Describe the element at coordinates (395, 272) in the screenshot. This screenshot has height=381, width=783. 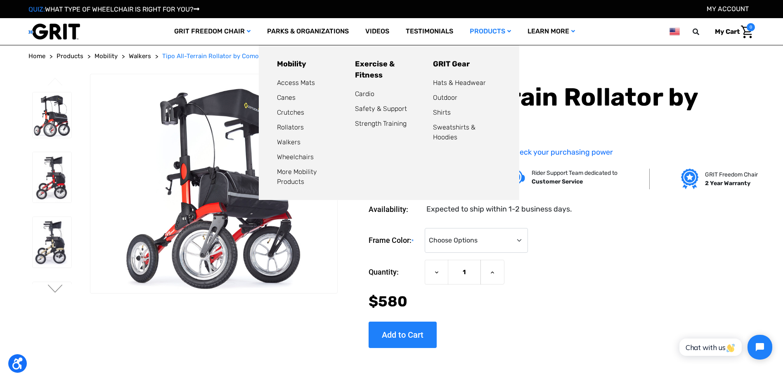
I see `label: Quantity:` at that location.